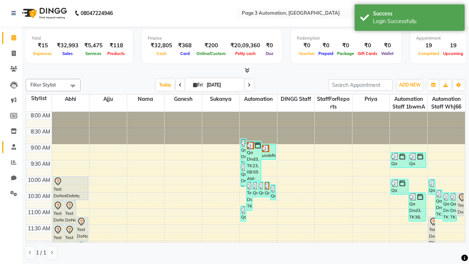  Describe the element at coordinates (211, 53) in the screenshot. I see `span: Online/Custom` at that location.